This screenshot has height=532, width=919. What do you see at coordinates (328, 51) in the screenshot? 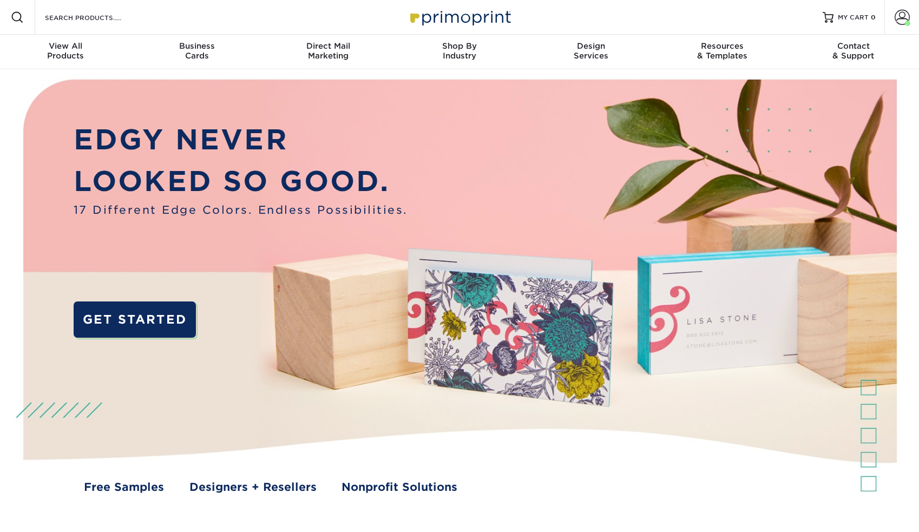
I see `div: Marketing` at bounding box center [328, 51].